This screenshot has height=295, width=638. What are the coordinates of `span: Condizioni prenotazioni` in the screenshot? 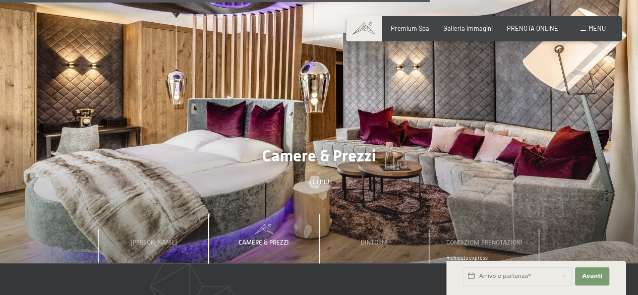 It's located at (484, 242).